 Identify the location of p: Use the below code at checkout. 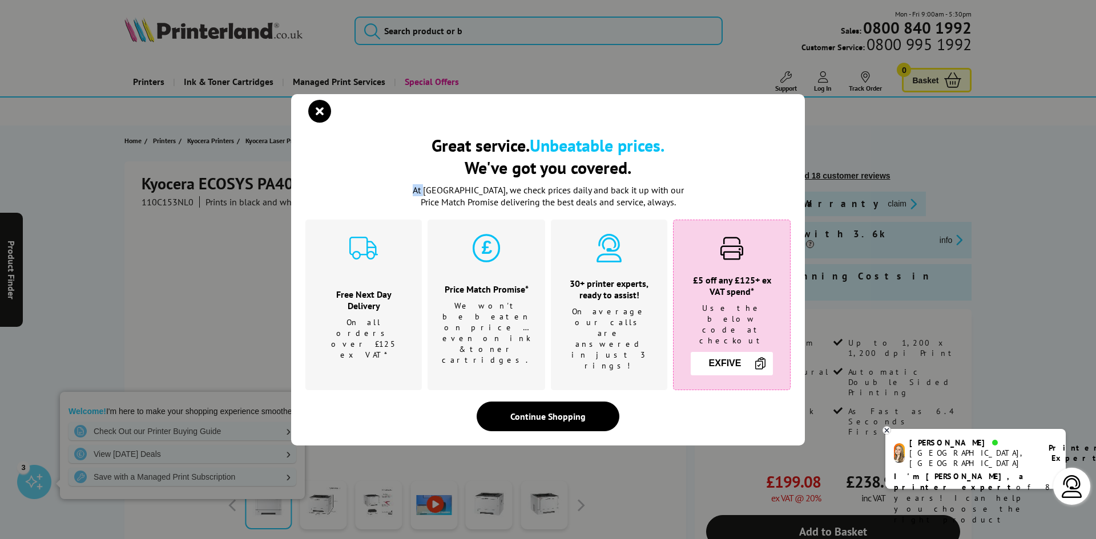
(732, 325).